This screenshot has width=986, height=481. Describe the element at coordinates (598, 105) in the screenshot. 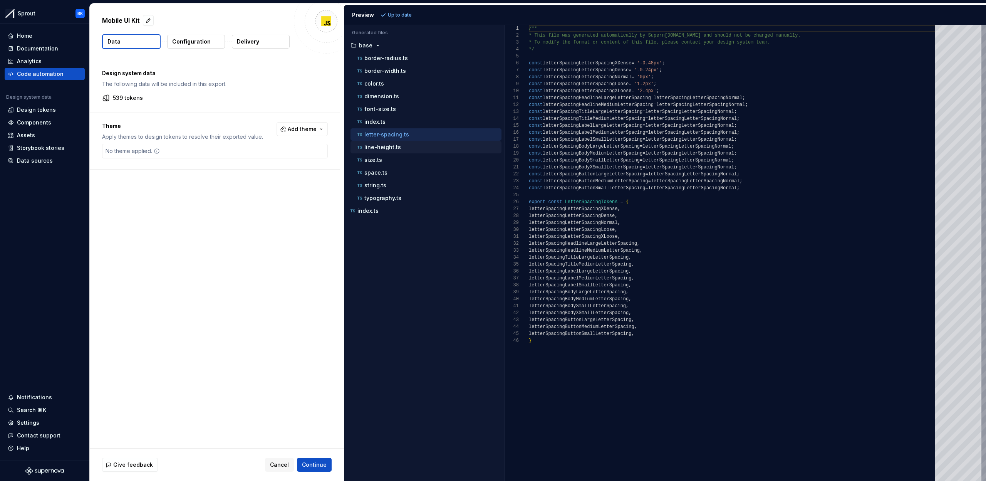

I see `span: letterSpacingHeadlineMediumLetterSpacing` at that location.